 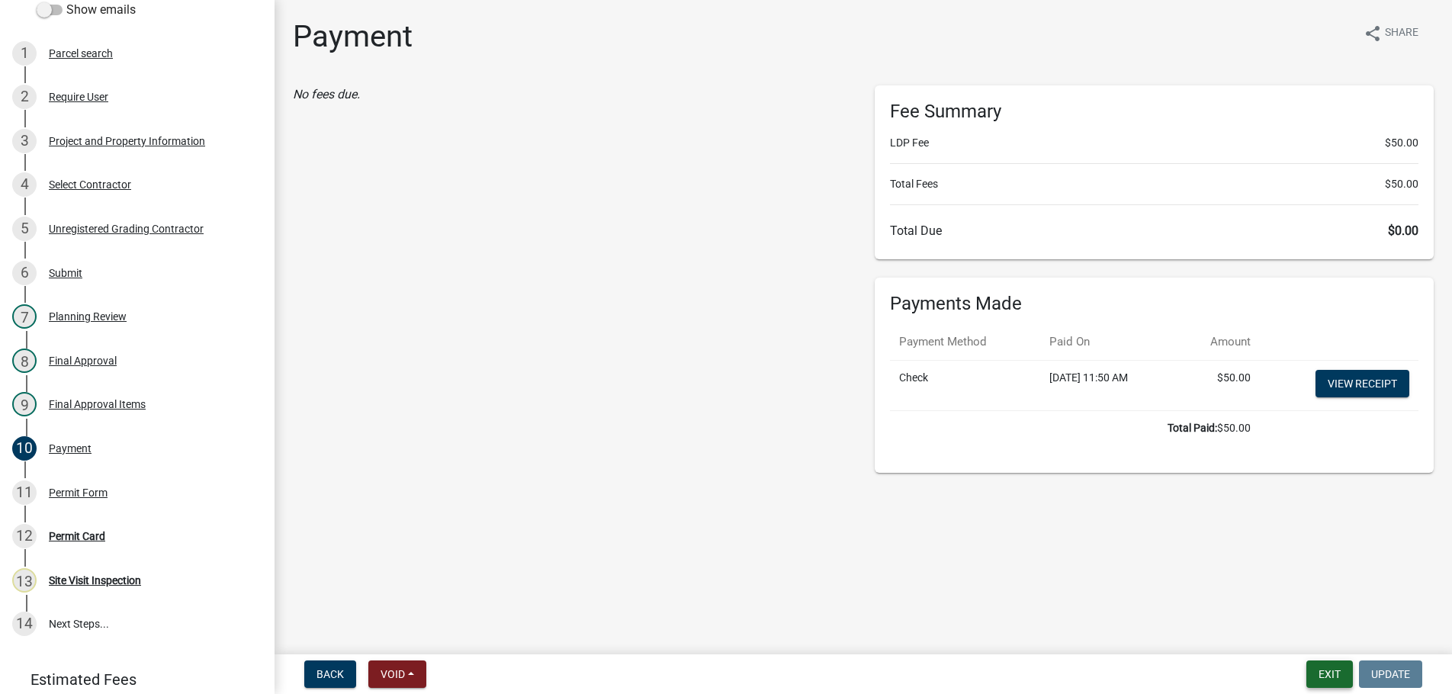 What do you see at coordinates (88, 316) in the screenshot?
I see `div: Planning Review` at bounding box center [88, 316].